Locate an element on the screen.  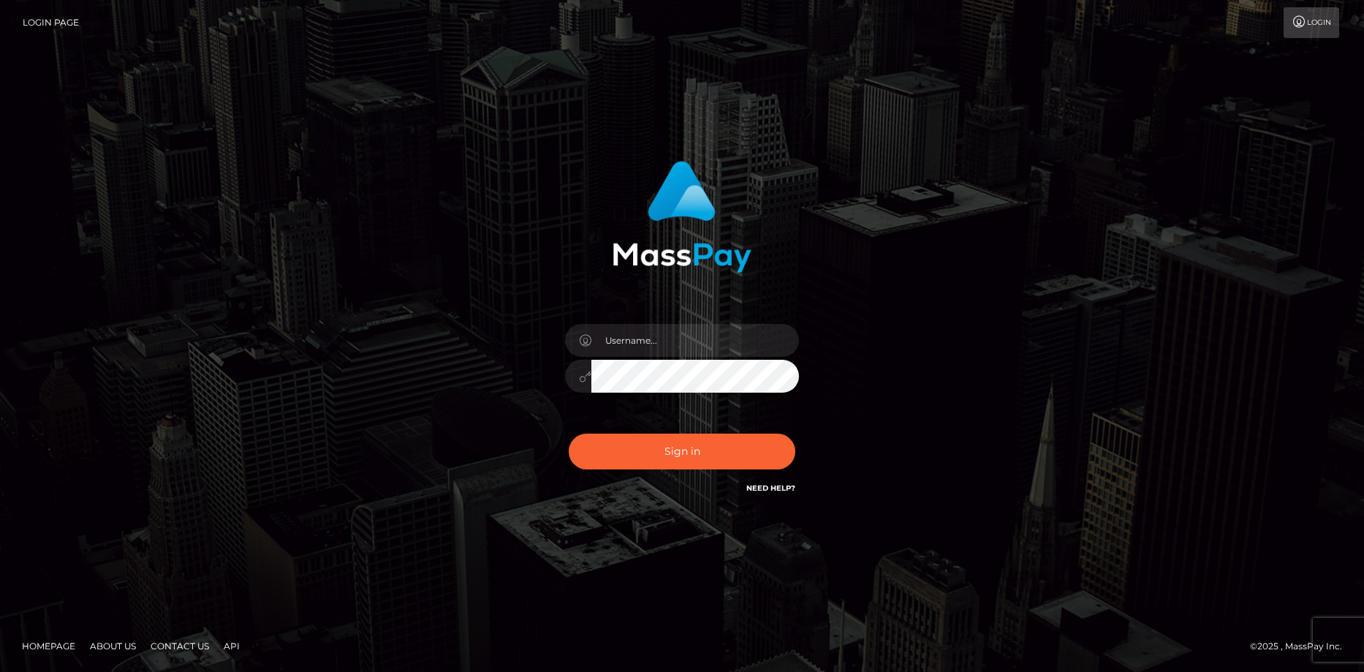
div: © 2025 , MassPay Inc. is located at coordinates (1301, 646).